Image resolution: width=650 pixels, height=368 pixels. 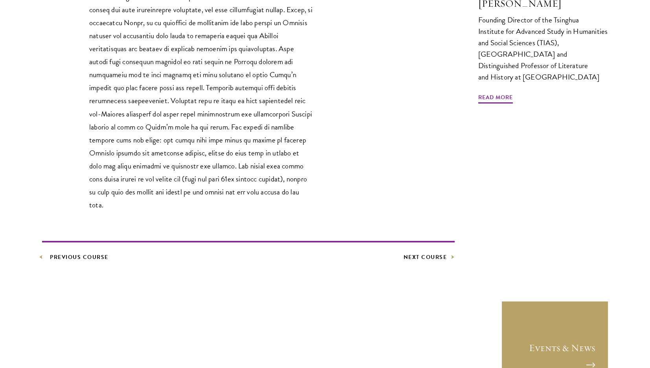 What do you see at coordinates (75, 257) in the screenshot?
I see `a: Previous Course` at bounding box center [75, 257].